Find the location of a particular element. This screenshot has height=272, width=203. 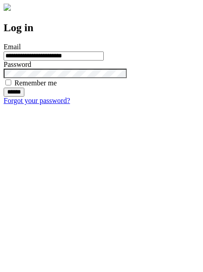

a: Forgot your password? is located at coordinates (37, 100).